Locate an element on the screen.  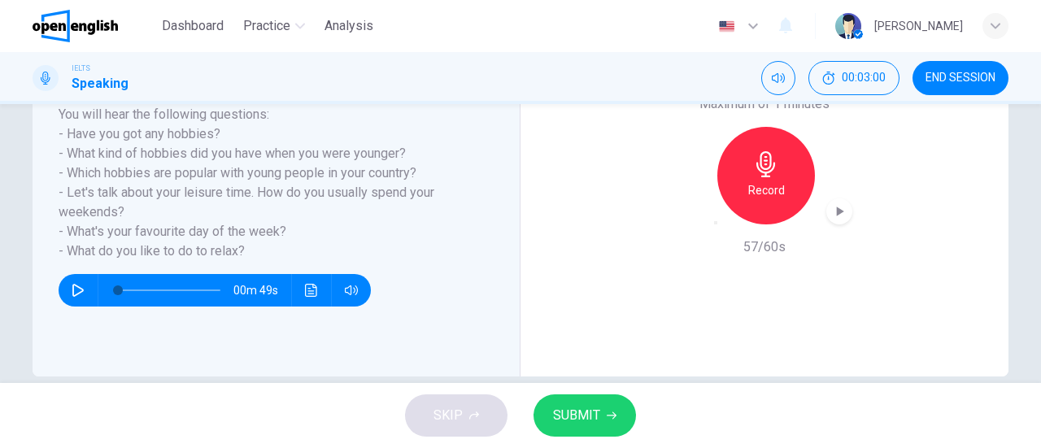
span: SUBMIT is located at coordinates (576, 415).